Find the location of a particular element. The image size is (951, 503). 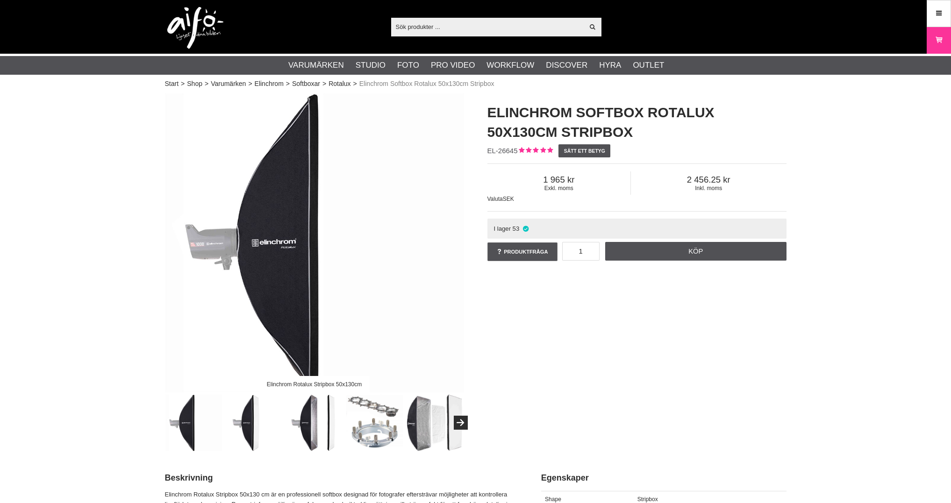

a: Pro Video is located at coordinates (453, 65).